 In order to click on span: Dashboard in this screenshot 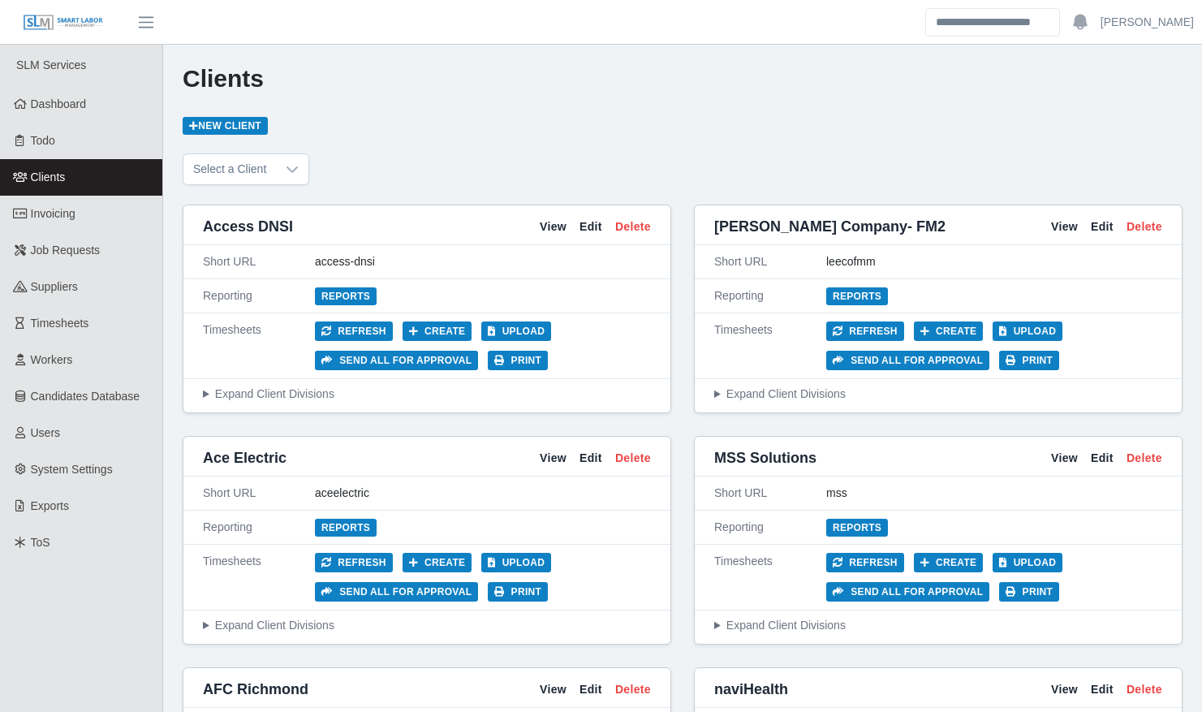, I will do `click(58, 104)`.